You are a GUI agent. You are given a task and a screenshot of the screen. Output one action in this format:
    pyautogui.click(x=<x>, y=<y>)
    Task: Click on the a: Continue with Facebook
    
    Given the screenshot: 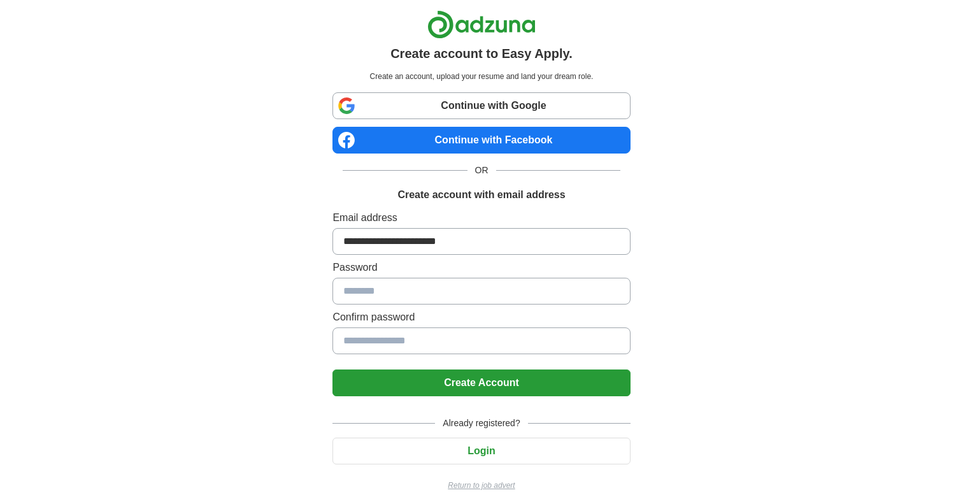 What is the action you would take?
    pyautogui.click(x=481, y=140)
    